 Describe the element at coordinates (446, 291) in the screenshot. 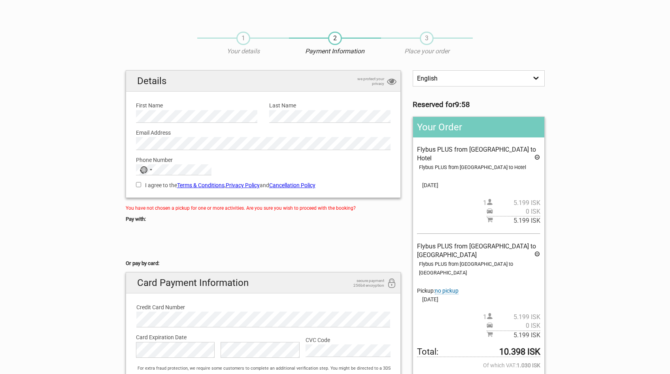

I see `span: Change pickup place` at that location.